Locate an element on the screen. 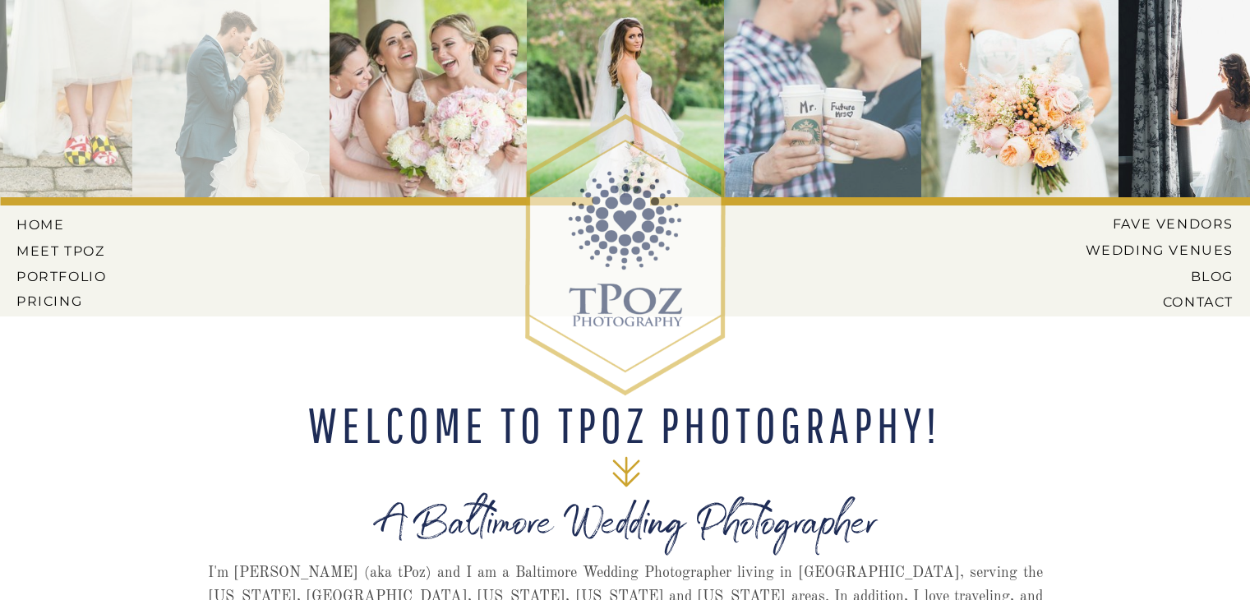 Image resolution: width=1250 pixels, height=600 pixels. a: MEET tPoz is located at coordinates (61, 251).